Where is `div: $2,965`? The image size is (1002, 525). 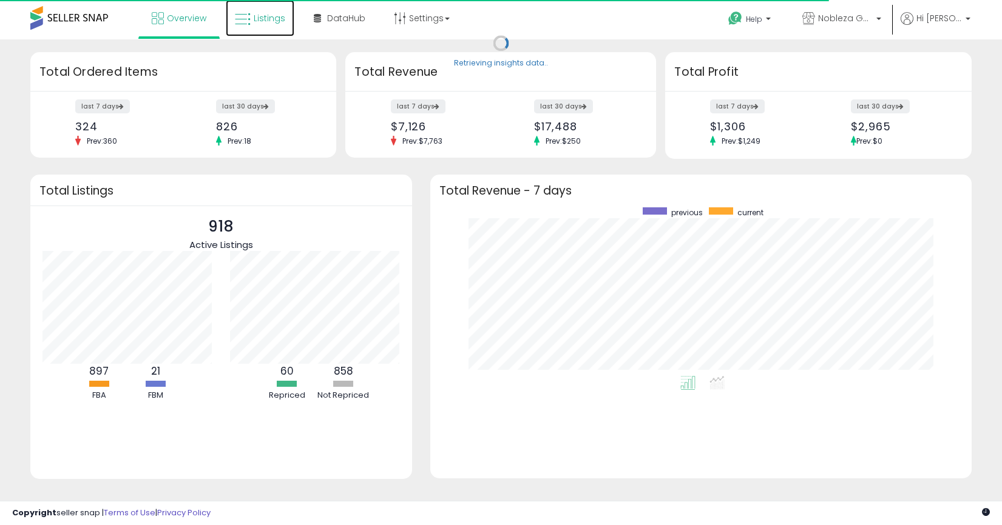 div: $2,965 is located at coordinates (900, 126).